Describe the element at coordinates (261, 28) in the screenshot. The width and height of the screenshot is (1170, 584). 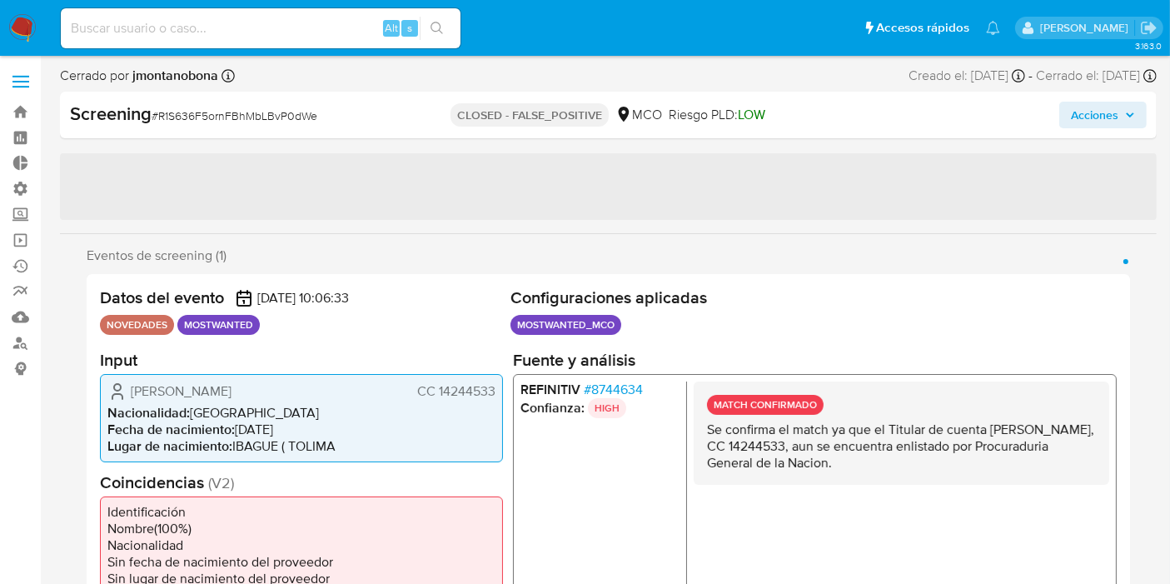
I see `input: Buscar usuario o caso...` at that location.